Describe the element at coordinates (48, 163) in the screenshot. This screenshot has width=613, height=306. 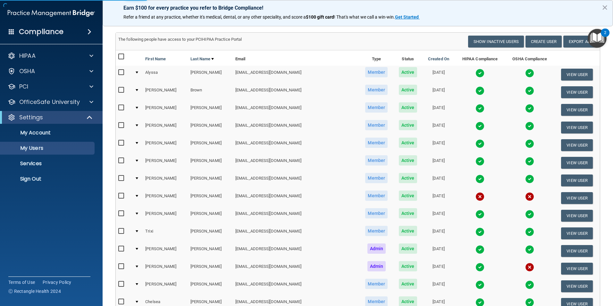
I see `p: Services` at that location.